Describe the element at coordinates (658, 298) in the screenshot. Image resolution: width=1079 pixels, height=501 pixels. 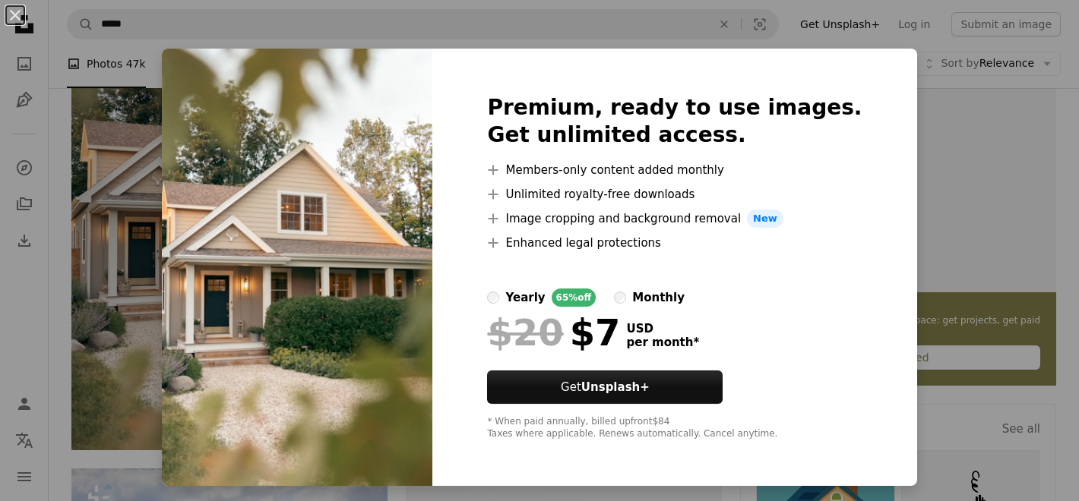
I see `div: monthly` at that location.